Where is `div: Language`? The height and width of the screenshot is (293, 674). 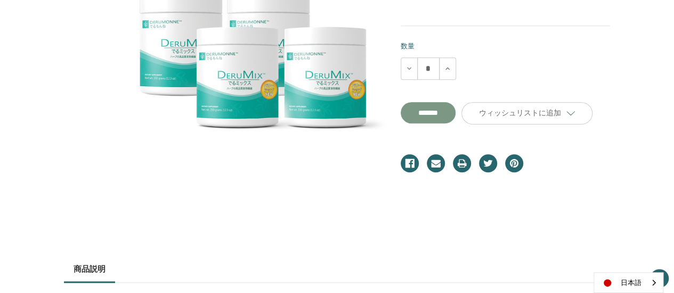
div: Language is located at coordinates (628, 283).